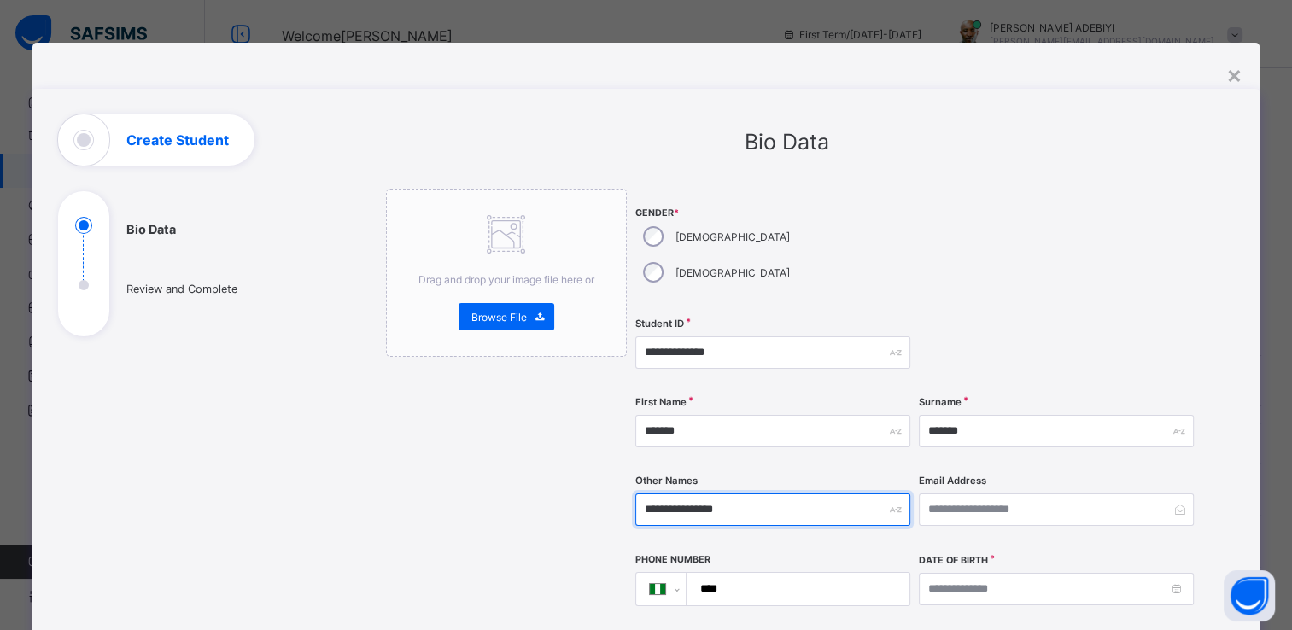 The image size is (1292, 630). I want to click on label: First Name, so click(661, 402).